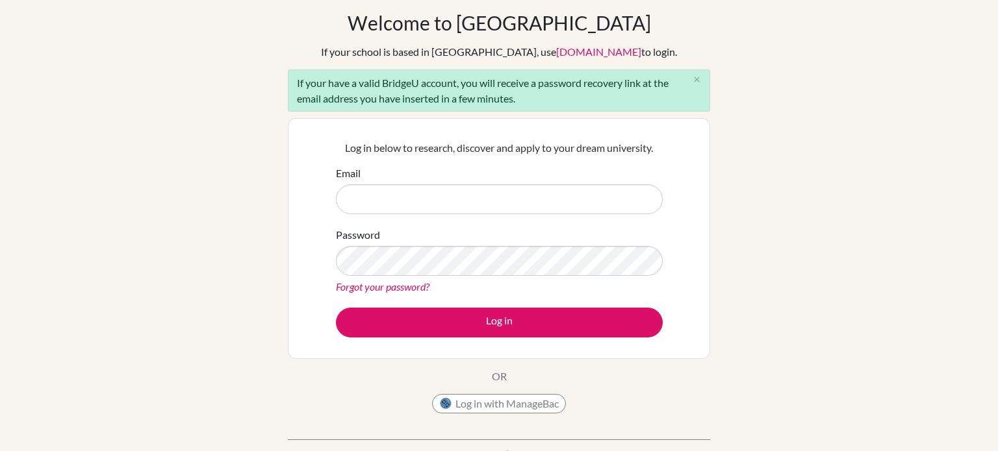 The height and width of the screenshot is (451, 998). Describe the element at coordinates (348, 173) in the screenshot. I see `label: Email` at that location.